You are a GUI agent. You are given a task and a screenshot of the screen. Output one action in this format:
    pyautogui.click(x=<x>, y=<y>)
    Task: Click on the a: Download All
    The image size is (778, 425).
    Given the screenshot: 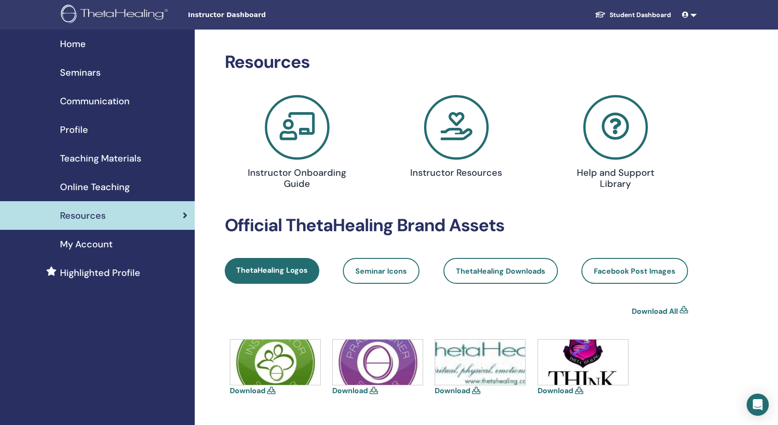 What is the action you would take?
    pyautogui.click(x=654, y=311)
    